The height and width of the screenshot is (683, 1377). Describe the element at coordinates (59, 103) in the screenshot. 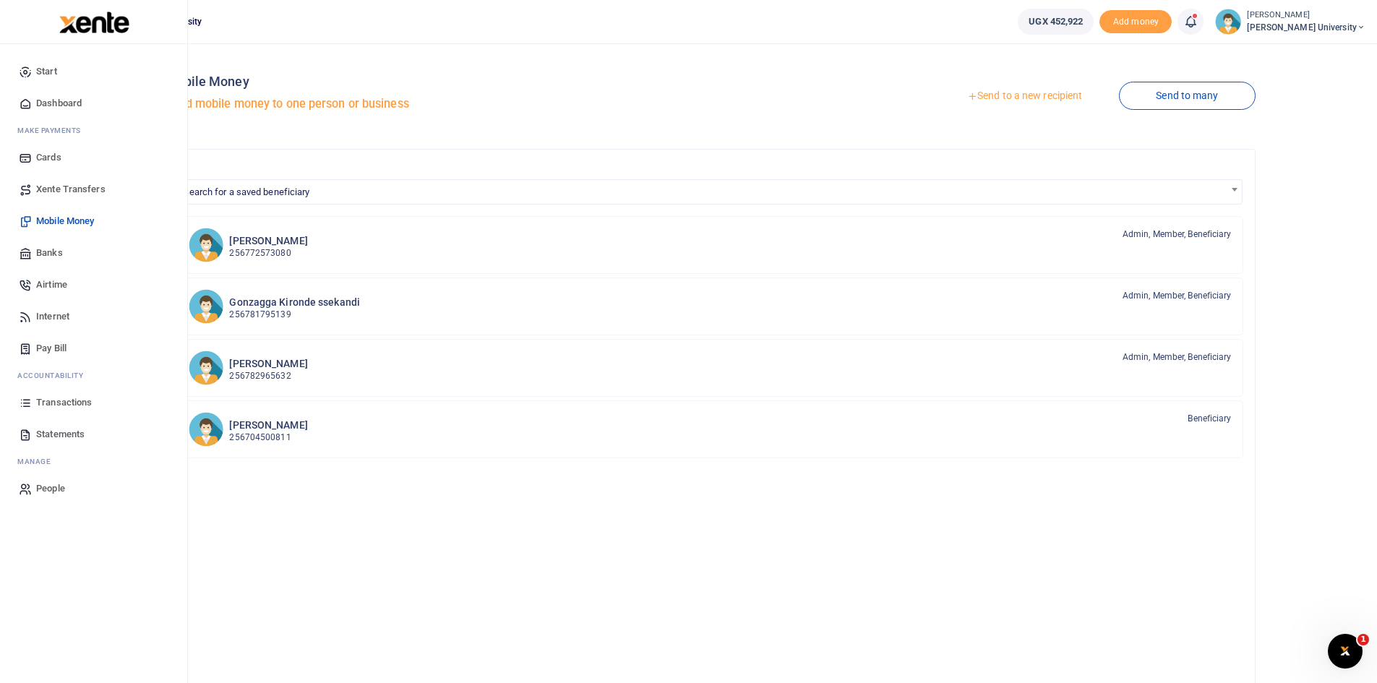

I see `span: Dashboard` at that location.